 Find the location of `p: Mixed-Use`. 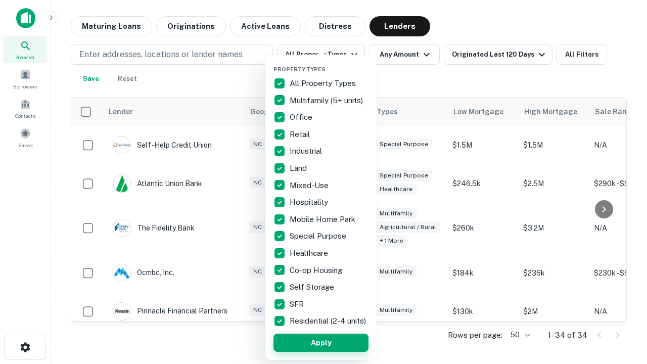

p: Mixed-Use is located at coordinates (310, 186).